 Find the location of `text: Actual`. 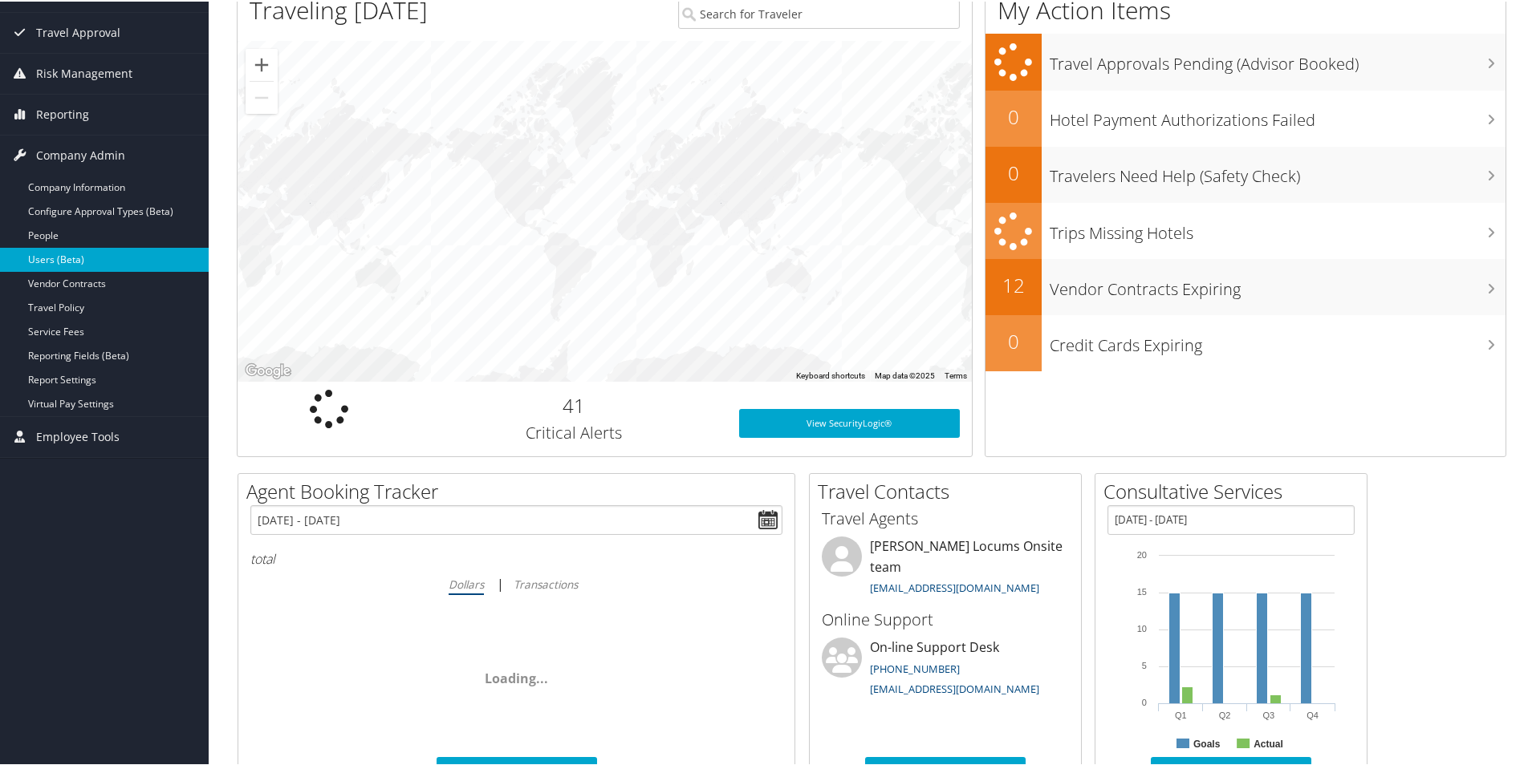

text: Actual is located at coordinates (1268, 743).